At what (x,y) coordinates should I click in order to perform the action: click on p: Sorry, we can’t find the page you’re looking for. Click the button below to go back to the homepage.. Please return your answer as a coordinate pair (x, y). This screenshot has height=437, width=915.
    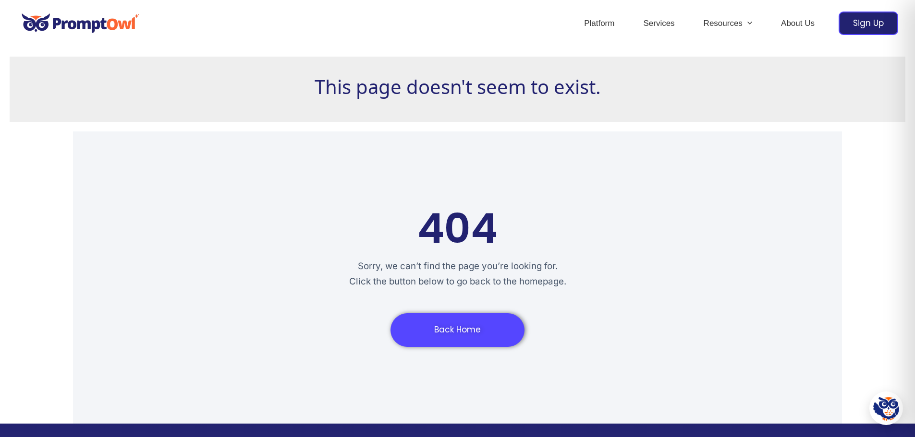
    Looking at the image, I should click on (458, 274).